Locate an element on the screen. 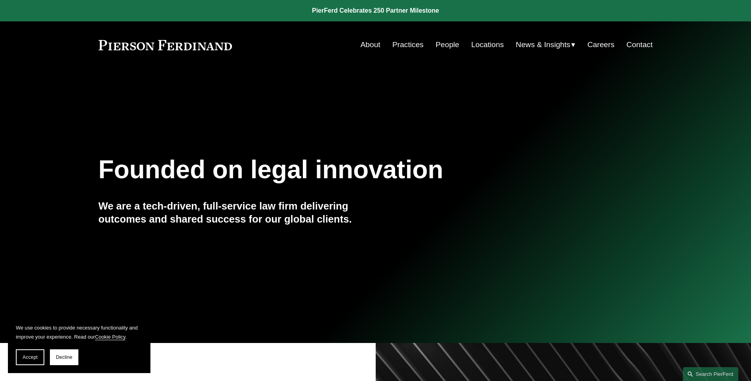 Image resolution: width=751 pixels, height=381 pixels. span: Accept is located at coordinates (30, 357).